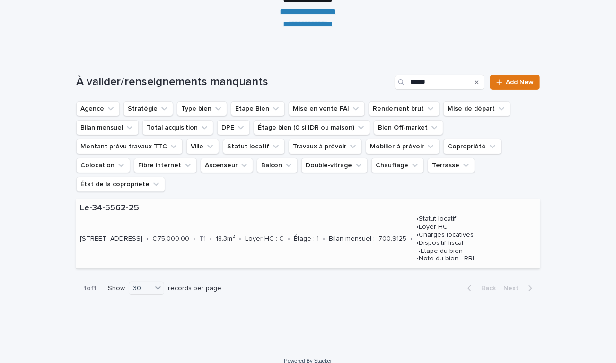  Describe the element at coordinates (325, 147) in the screenshot. I see `button: Travaux à prévoir` at that location.